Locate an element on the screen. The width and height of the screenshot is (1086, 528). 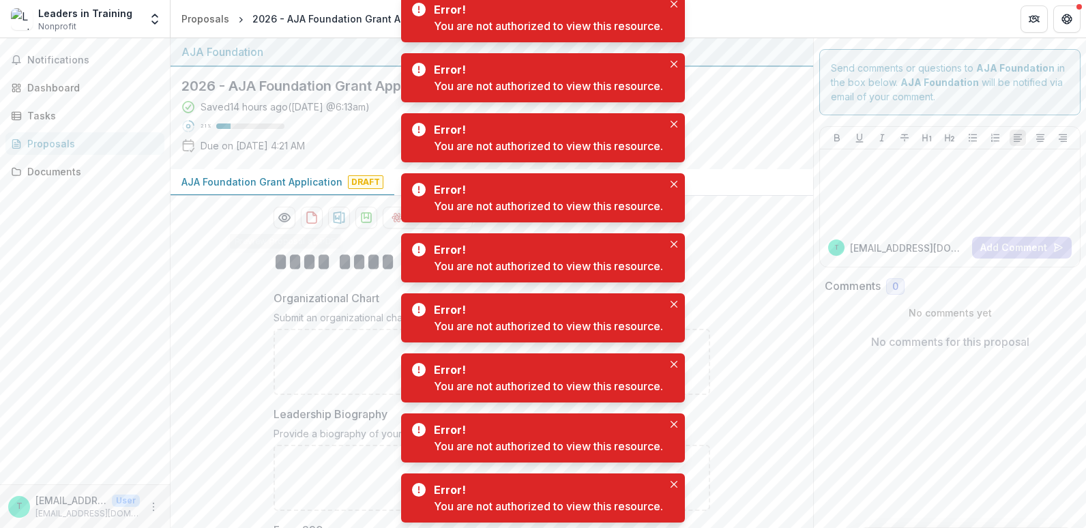
div: Tasks is located at coordinates (90, 115).